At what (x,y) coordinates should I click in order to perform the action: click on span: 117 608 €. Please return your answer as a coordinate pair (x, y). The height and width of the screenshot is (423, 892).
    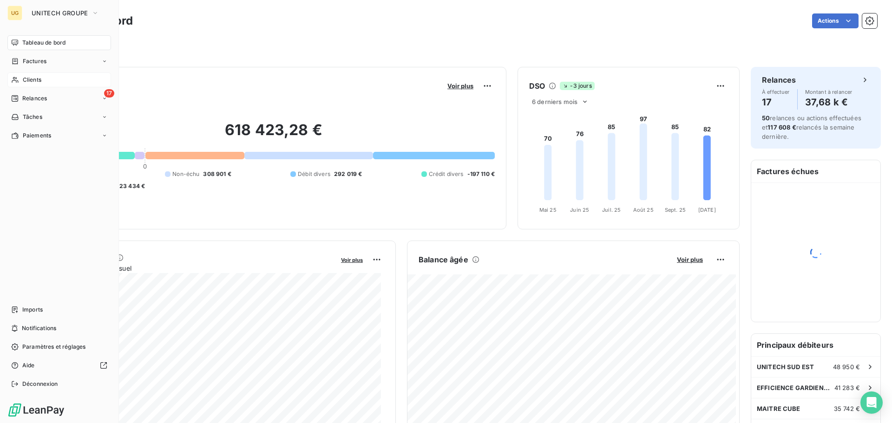
    Looking at the image, I should click on (782, 127).